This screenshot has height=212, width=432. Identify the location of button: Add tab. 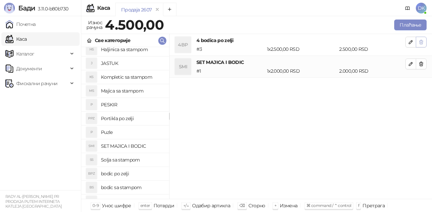
(170, 9).